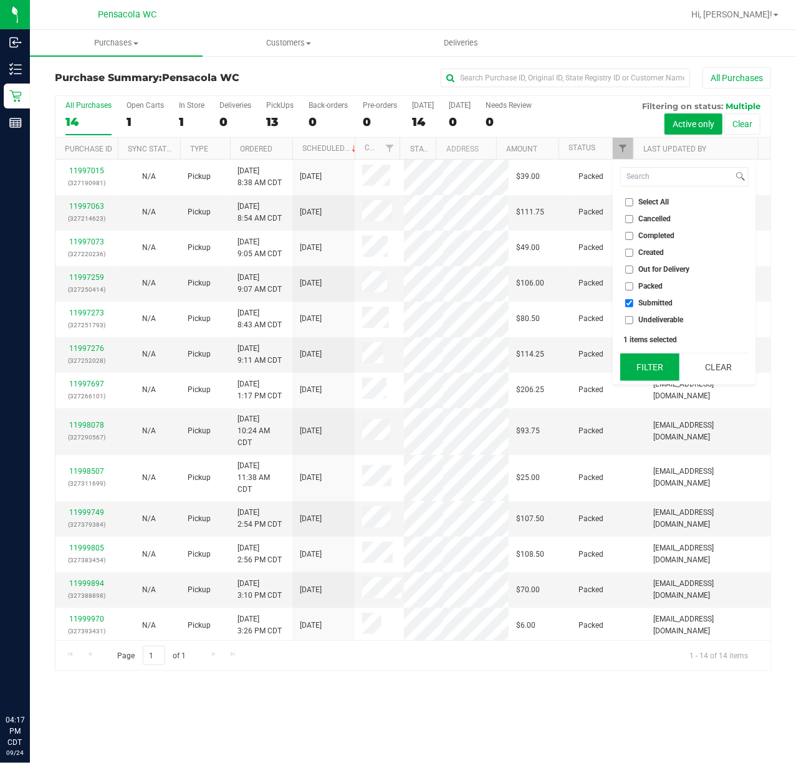 The image size is (796, 763). What do you see at coordinates (684, 340) in the screenshot?
I see `div: 1 items selected` at bounding box center [684, 340].